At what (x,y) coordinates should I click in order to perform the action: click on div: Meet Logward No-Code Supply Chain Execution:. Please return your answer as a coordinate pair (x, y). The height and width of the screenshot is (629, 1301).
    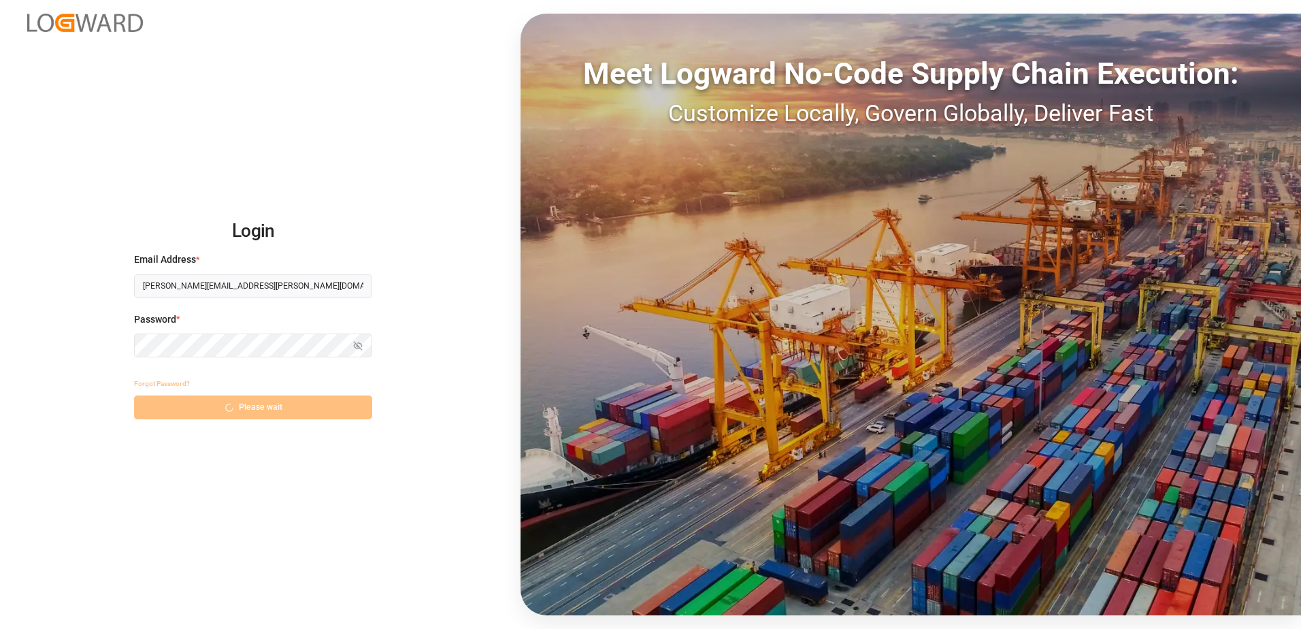
    Looking at the image, I should click on (910, 73).